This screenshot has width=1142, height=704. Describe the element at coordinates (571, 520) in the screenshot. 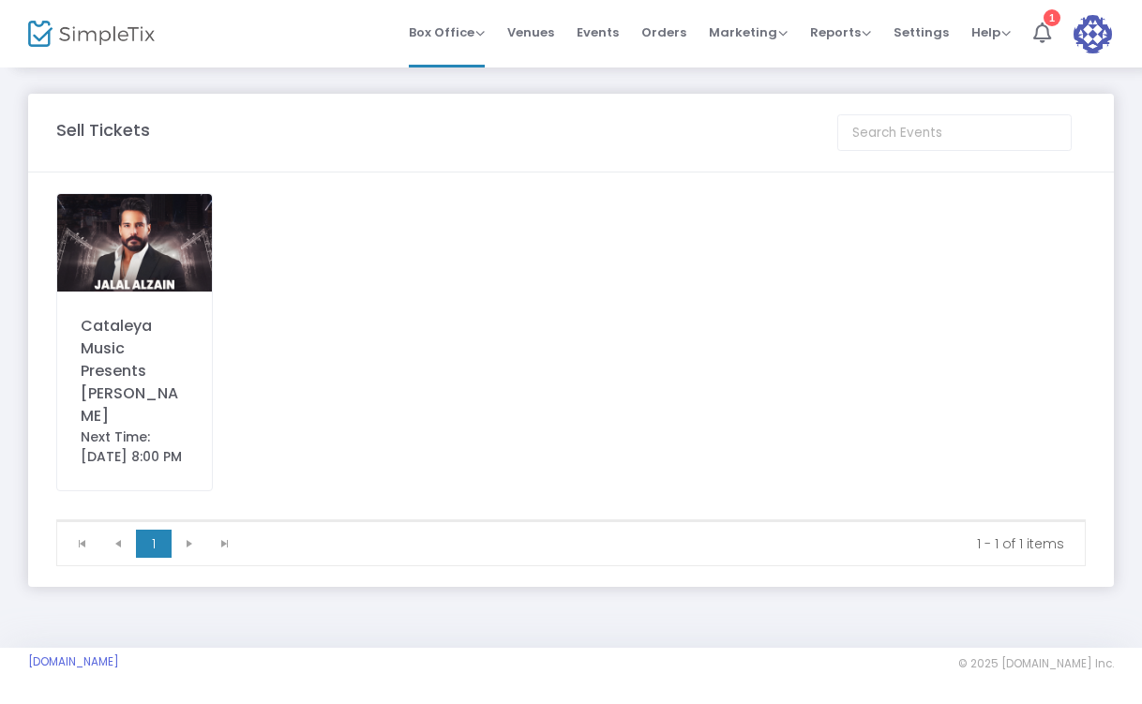

I see `div: Data table` at that location.